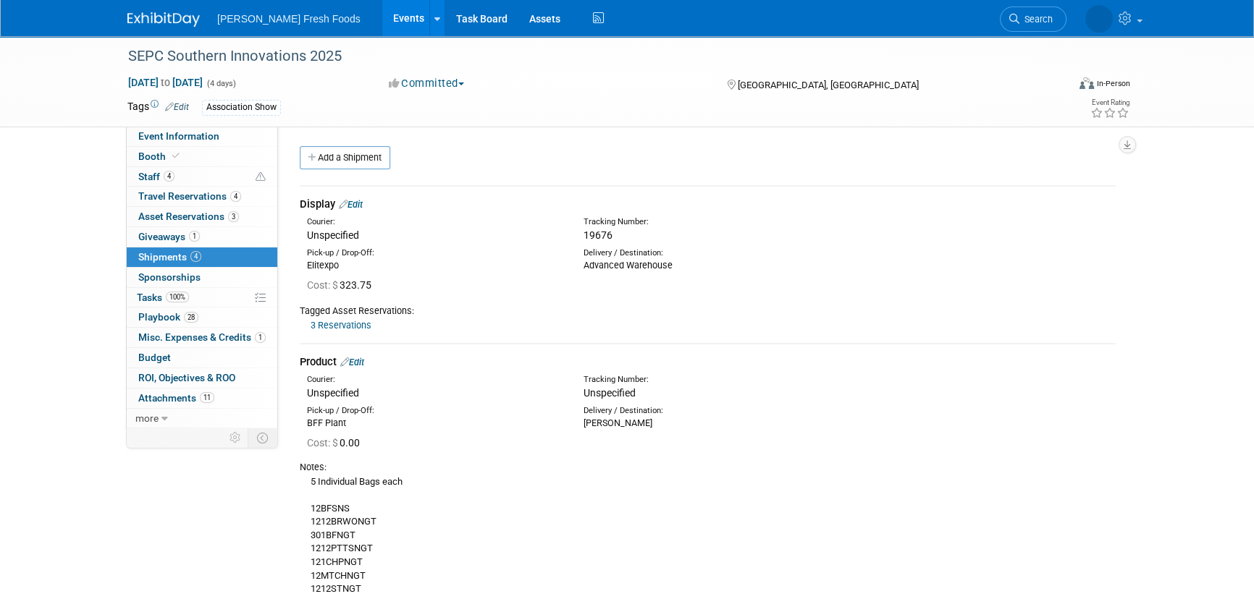  What do you see at coordinates (202, 237) in the screenshot?
I see `a: Giveaways1` at bounding box center [202, 237].